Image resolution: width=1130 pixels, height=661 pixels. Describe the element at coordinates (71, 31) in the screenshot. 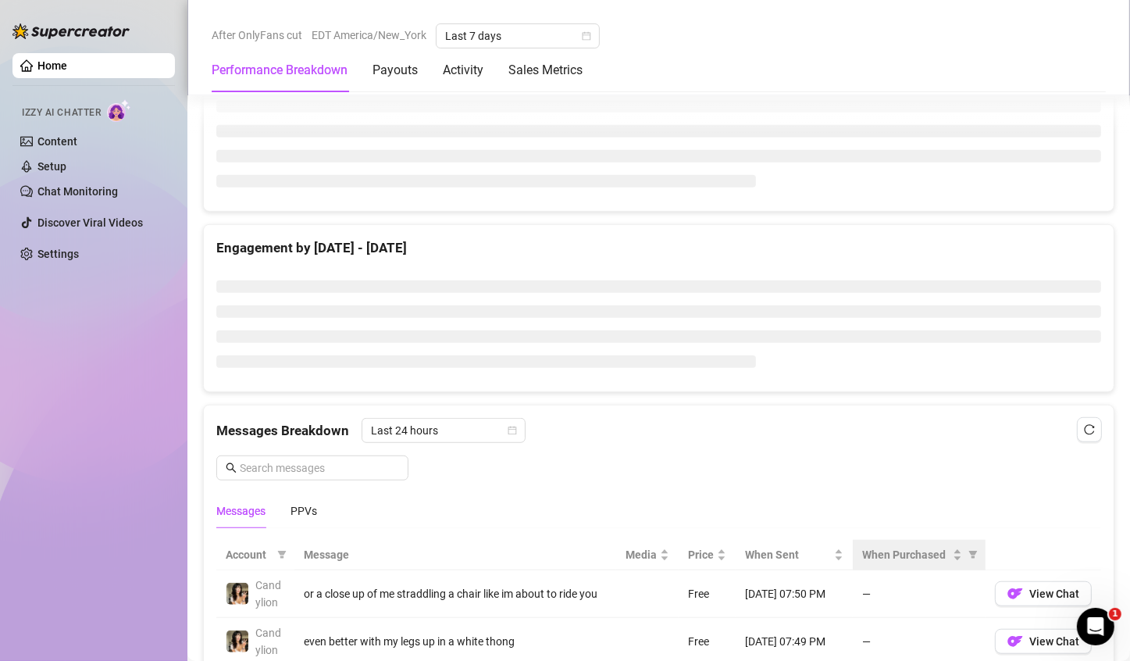

I see `img: logo-BBDzfeDw.svg` at that location.